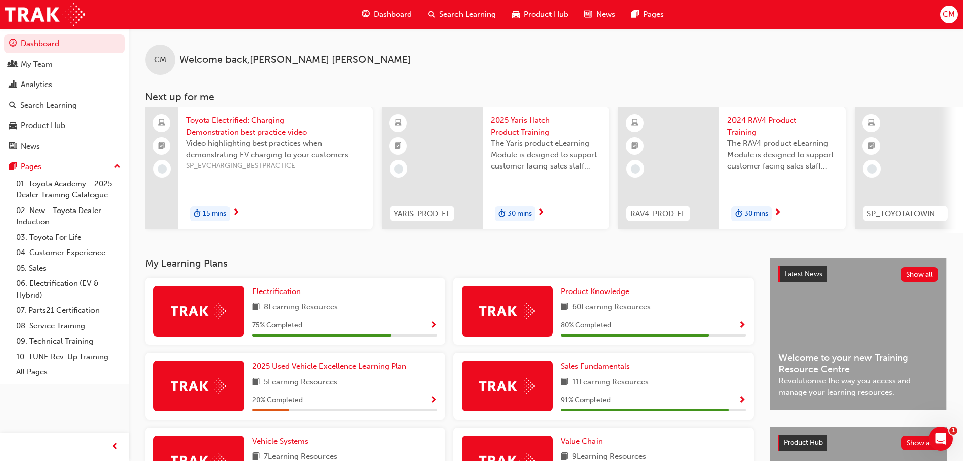 The width and height of the screenshot is (963, 461). Describe the element at coordinates (277, 291) in the screenshot. I see `span: Electrification` at that location.